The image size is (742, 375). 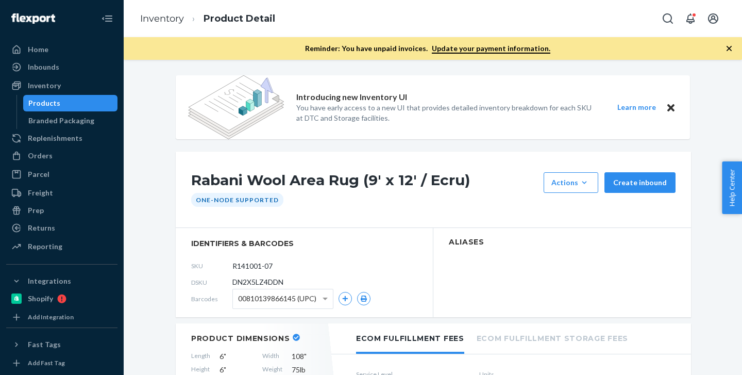 I want to click on span: DSKU, so click(x=212, y=282).